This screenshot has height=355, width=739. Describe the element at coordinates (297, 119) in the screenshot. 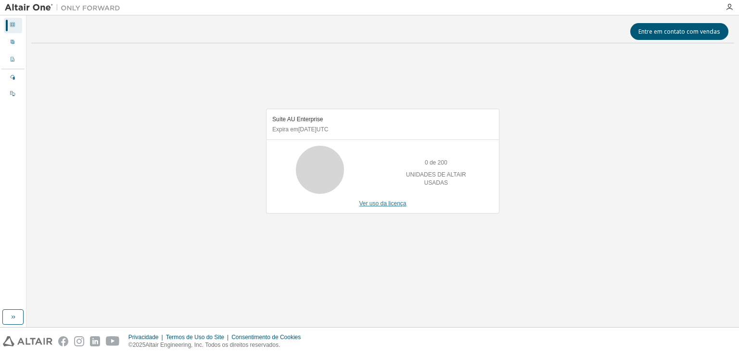

I see `font: Suíte AU Enterprise` at that location.